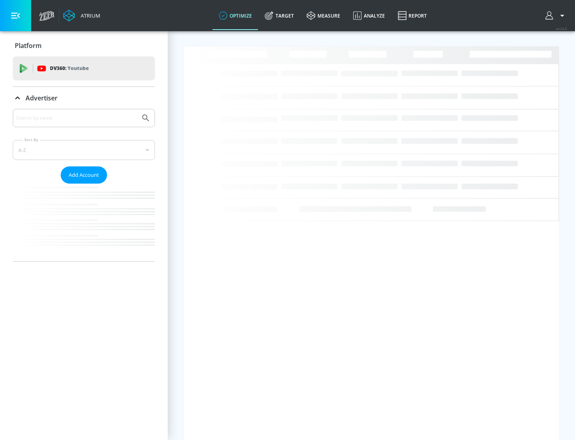  What do you see at coordinates (76, 118) in the screenshot?
I see `input: Search by name` at bounding box center [76, 118].